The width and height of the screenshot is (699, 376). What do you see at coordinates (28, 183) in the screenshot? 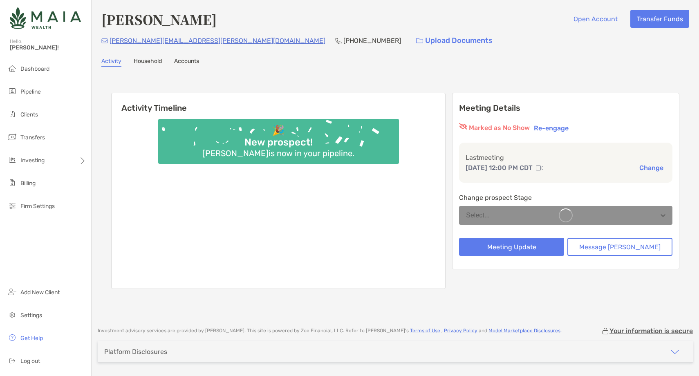
I see `span: Billing` at bounding box center [28, 183].